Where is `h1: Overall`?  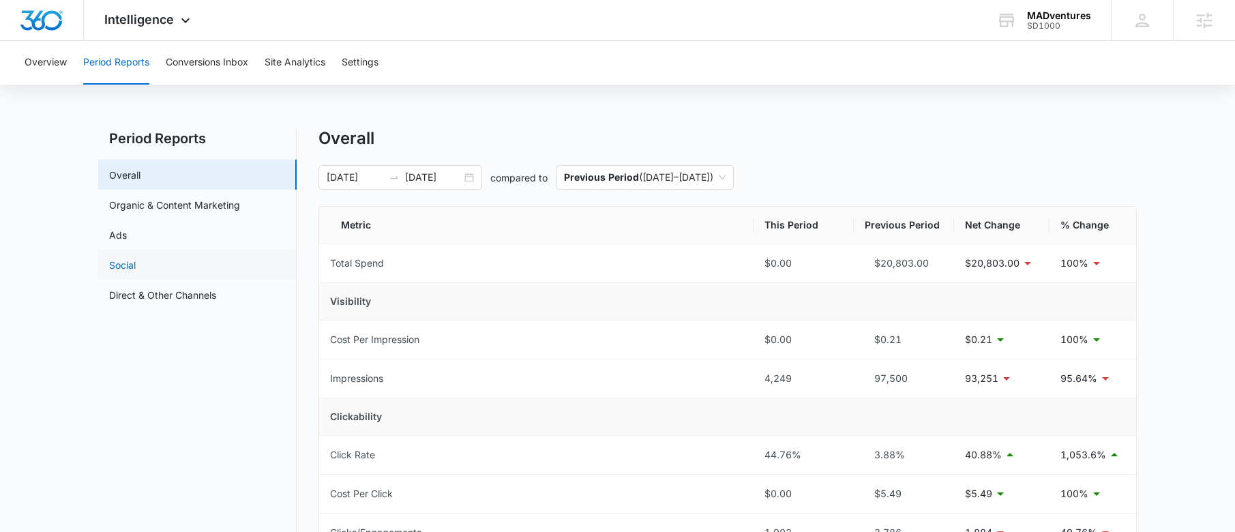 h1: Overall is located at coordinates (346, 138).